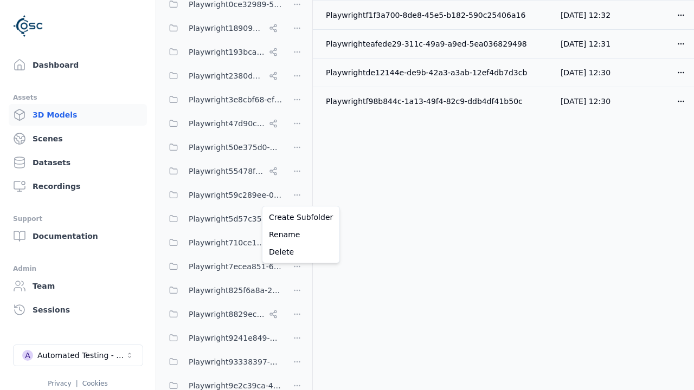 This screenshot has width=694, height=390. I want to click on div: Delete, so click(301, 252).